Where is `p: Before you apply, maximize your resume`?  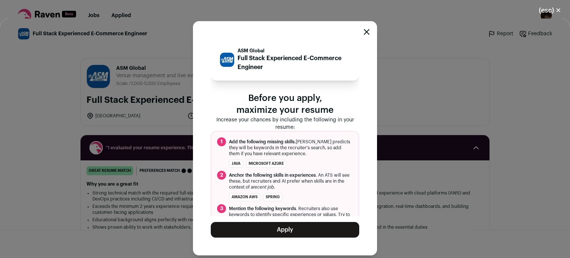 p: Before you apply, maximize your resume is located at coordinates (285, 104).